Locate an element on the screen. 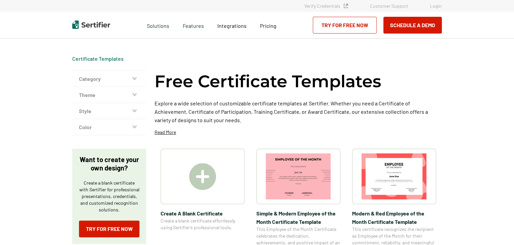  h1: Free Certificate Templates is located at coordinates (268, 81).